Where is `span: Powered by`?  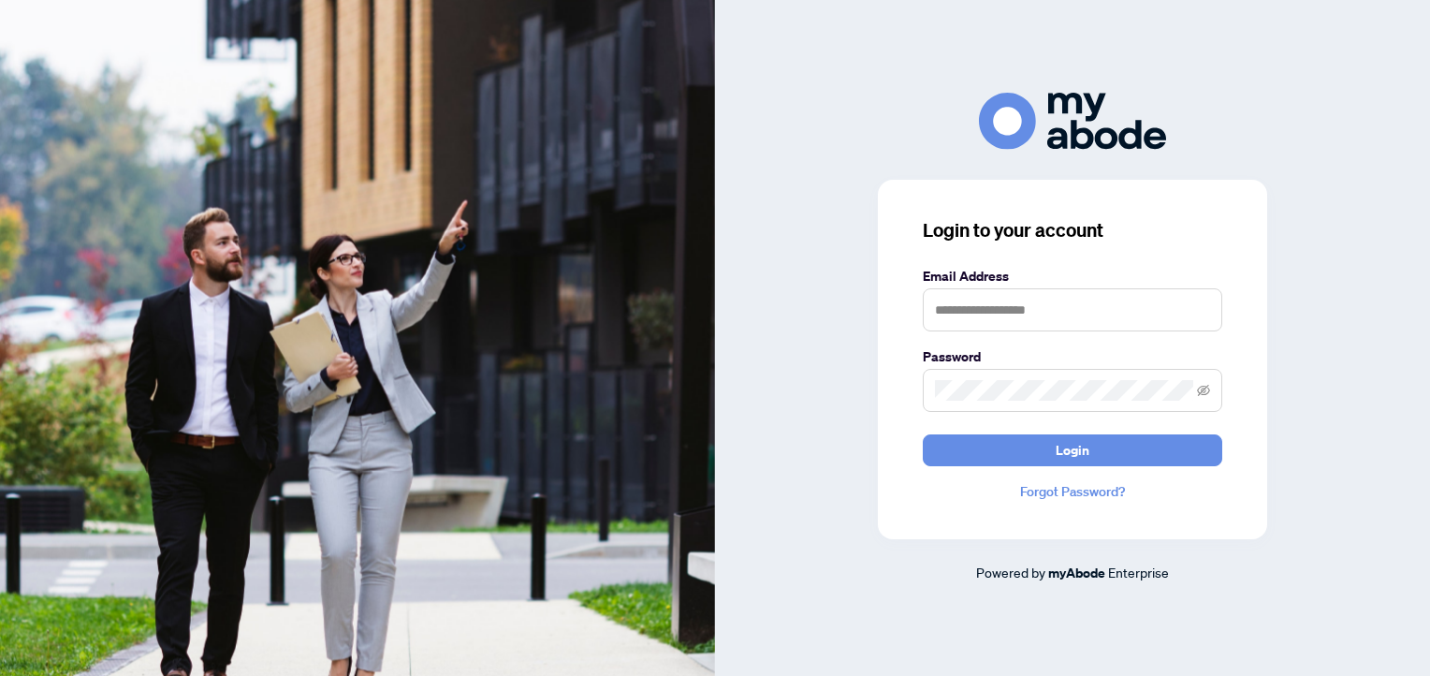
span: Powered by is located at coordinates (1011, 572).